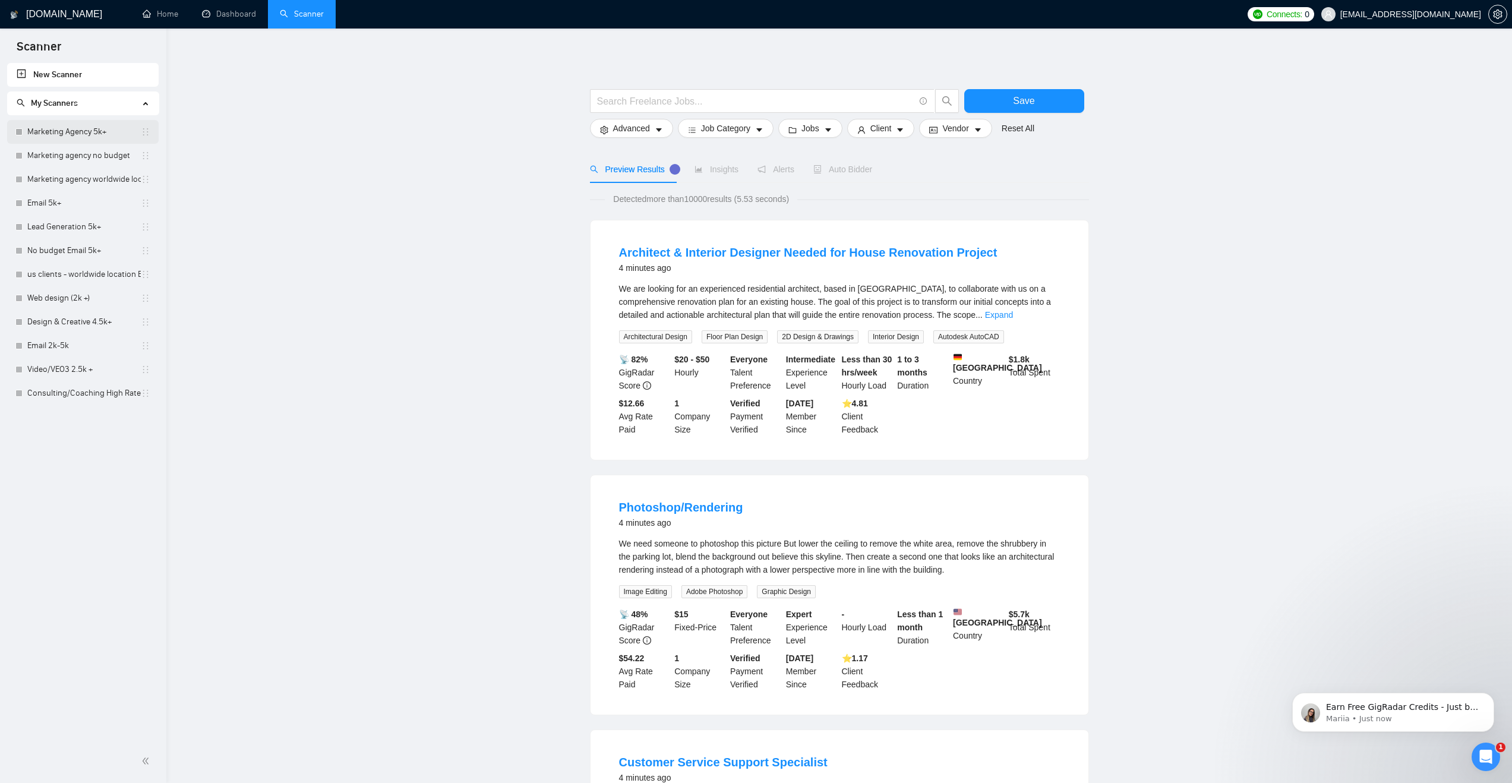  I want to click on b: ⭐️ 1.17, so click(855, 658).